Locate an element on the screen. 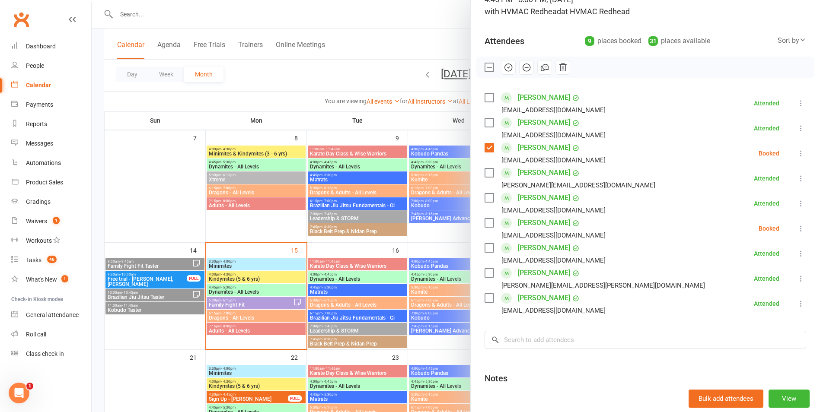 This screenshot has height=412, width=820. div: 9 is located at coordinates (590, 41).